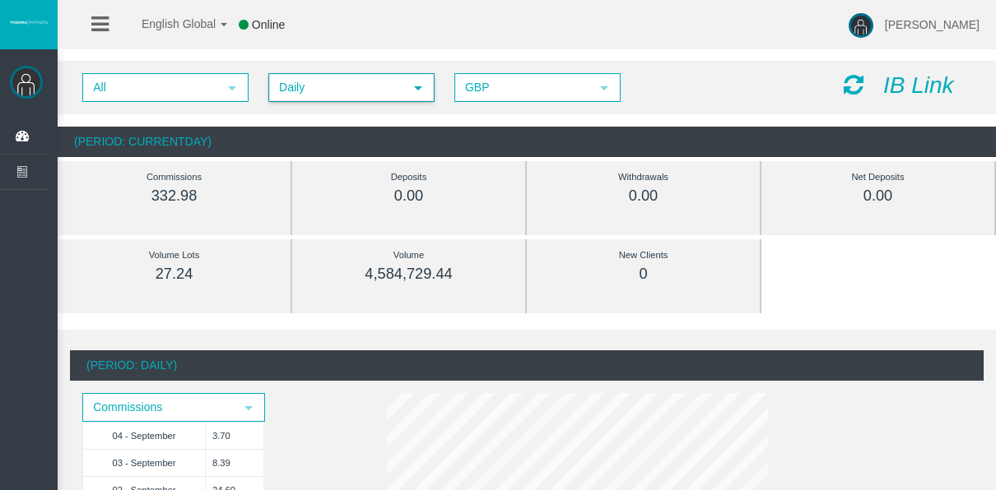  Describe the element at coordinates (877, 177) in the screenshot. I see `div: Net Deposits` at that location.